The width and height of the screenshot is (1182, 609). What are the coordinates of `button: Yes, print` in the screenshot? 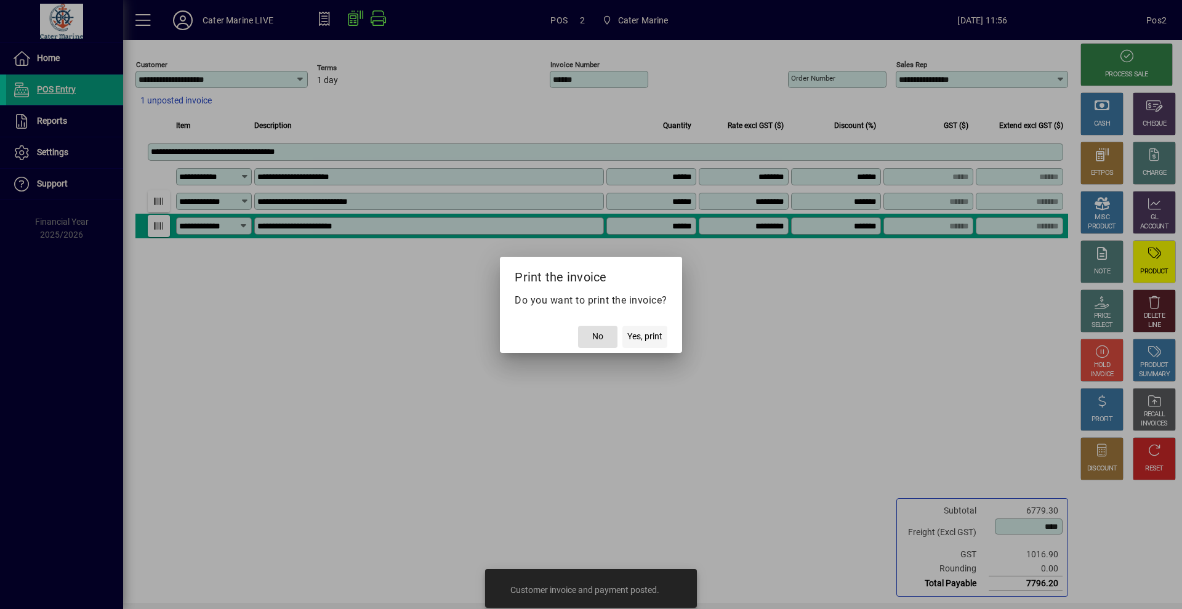 It's located at (644, 337).